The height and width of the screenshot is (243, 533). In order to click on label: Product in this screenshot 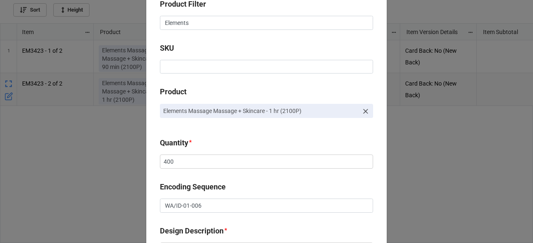, I will do `click(173, 92)`.